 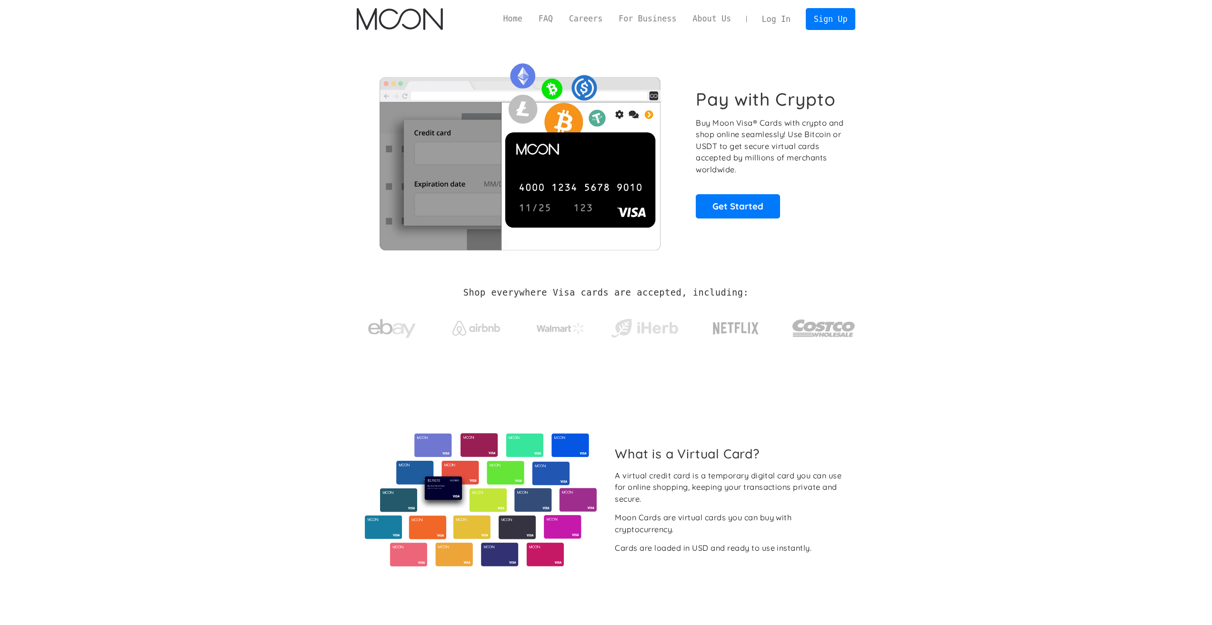 I want to click on a: Walmart, so click(x=560, y=326).